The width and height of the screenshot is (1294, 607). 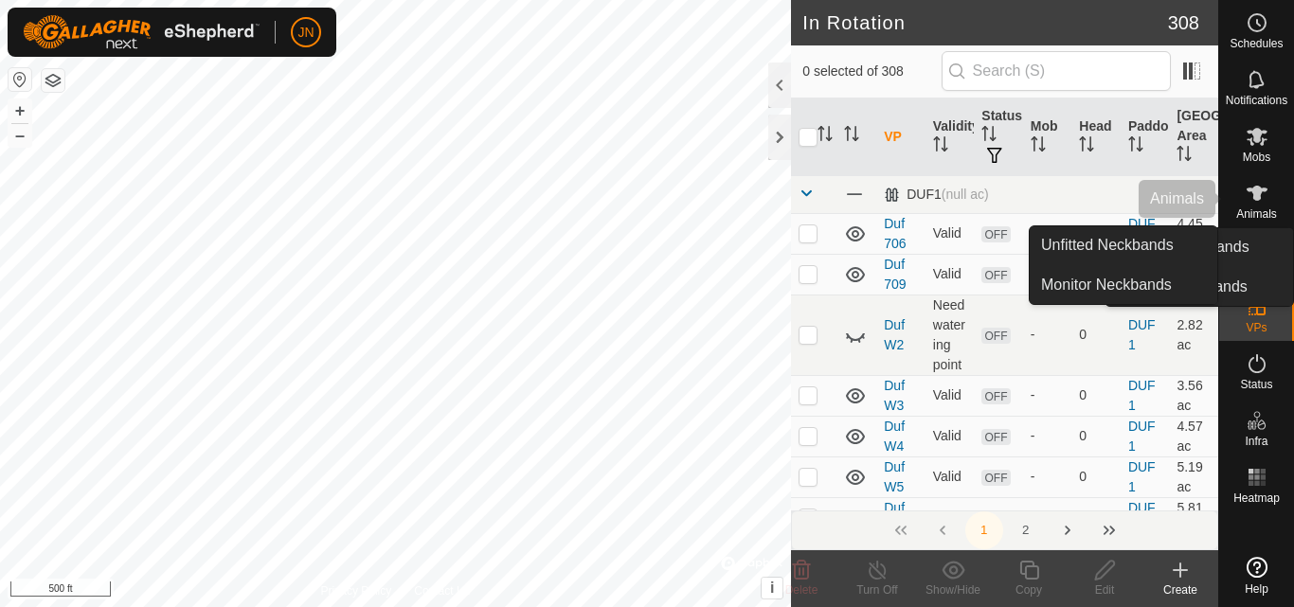 What do you see at coordinates (936, 194) in the screenshot?
I see `div: DUF1` at bounding box center [936, 194].